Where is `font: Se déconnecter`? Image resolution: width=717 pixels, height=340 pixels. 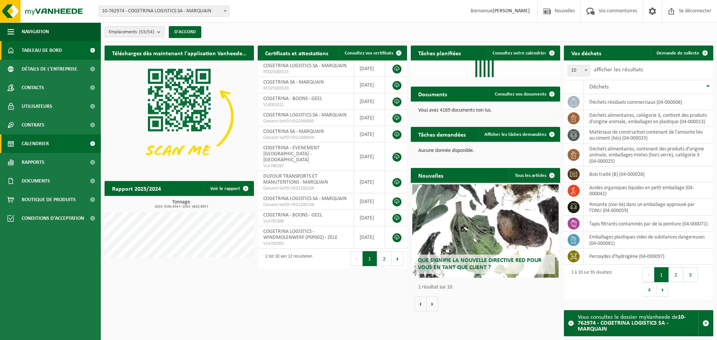
font: Se déconnecter is located at coordinates (695, 11).